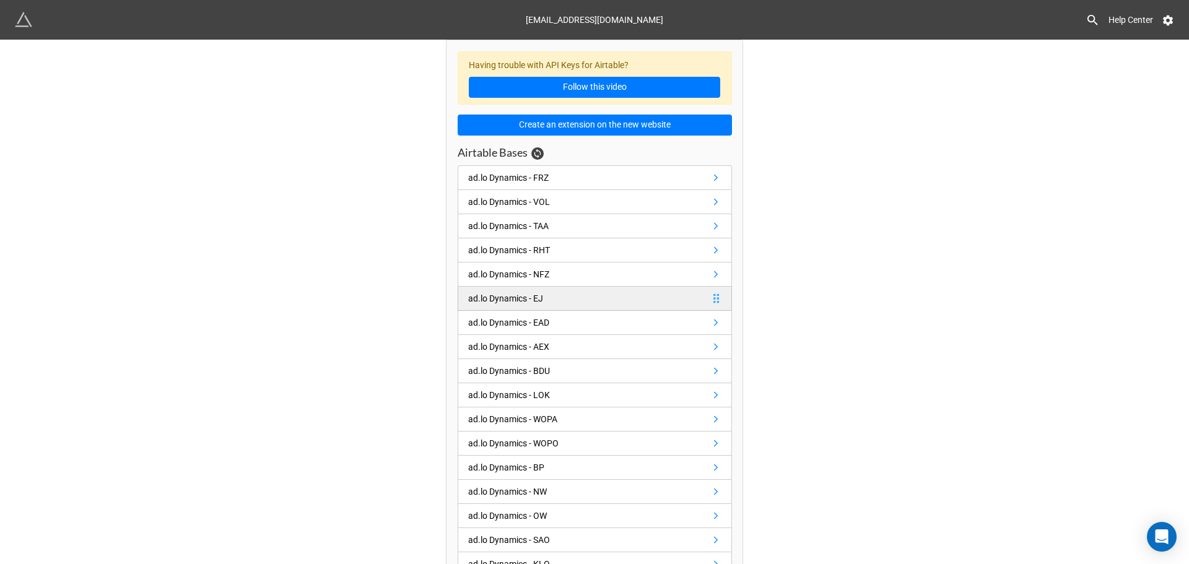 This screenshot has width=1189, height=564. I want to click on div: ad.lo Dynamics - SAO, so click(509, 540).